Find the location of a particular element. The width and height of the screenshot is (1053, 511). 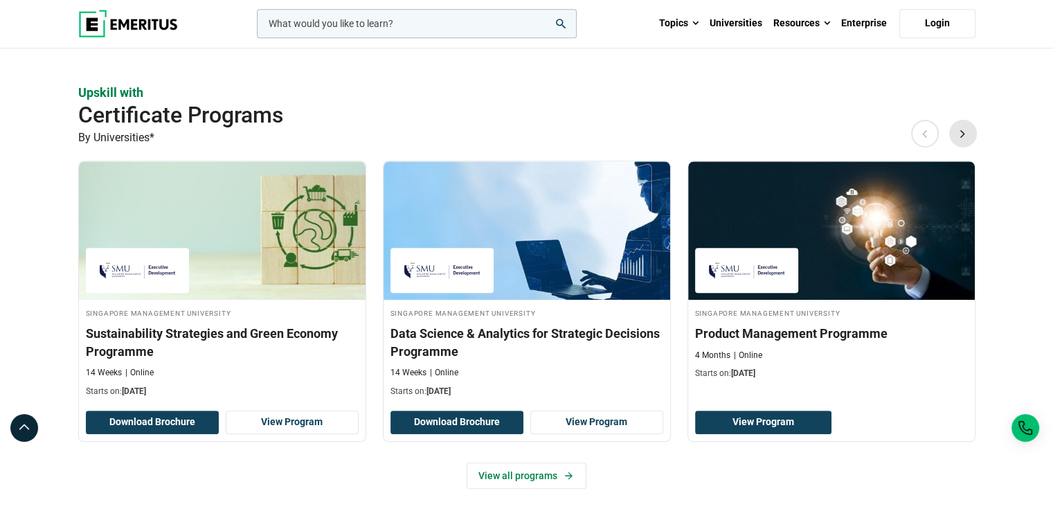

button: Next is located at coordinates (963, 133).